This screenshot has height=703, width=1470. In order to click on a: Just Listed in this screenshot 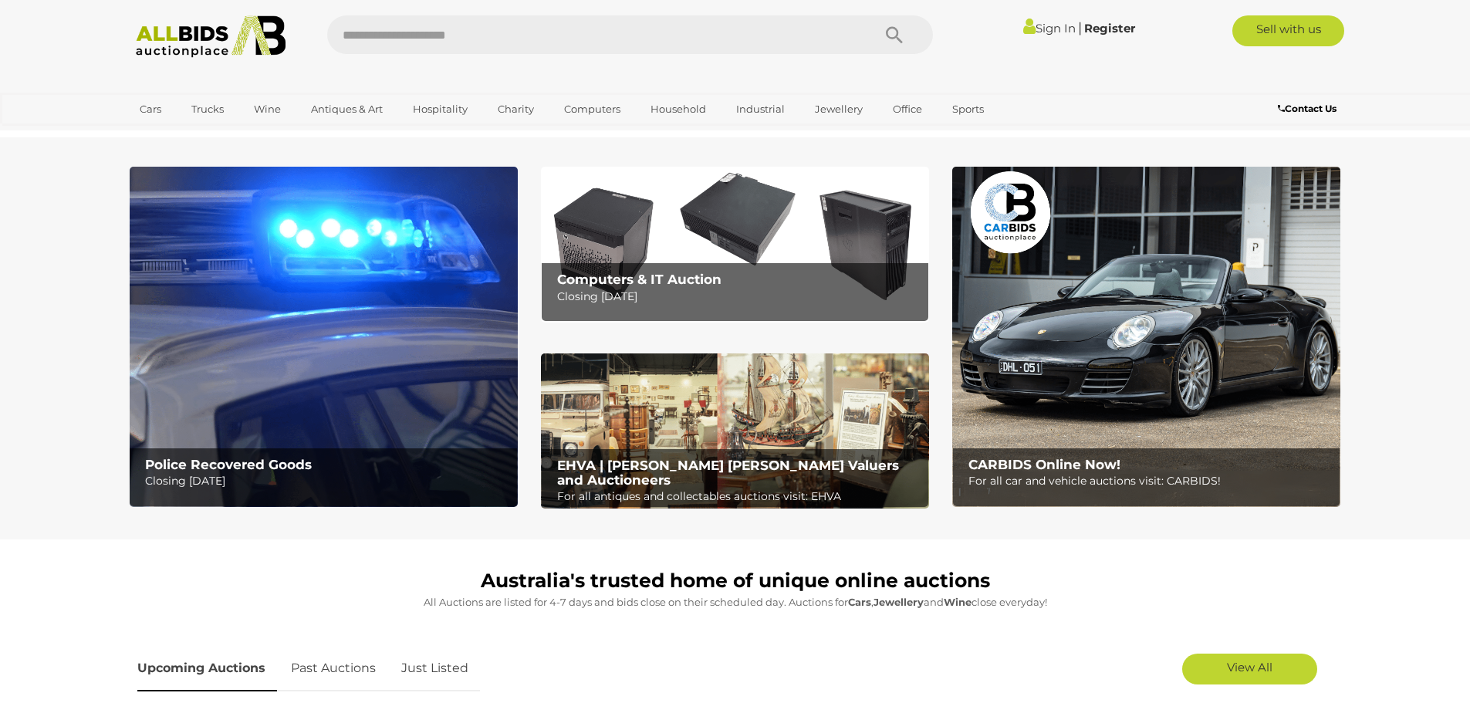, I will do `click(435, 668)`.